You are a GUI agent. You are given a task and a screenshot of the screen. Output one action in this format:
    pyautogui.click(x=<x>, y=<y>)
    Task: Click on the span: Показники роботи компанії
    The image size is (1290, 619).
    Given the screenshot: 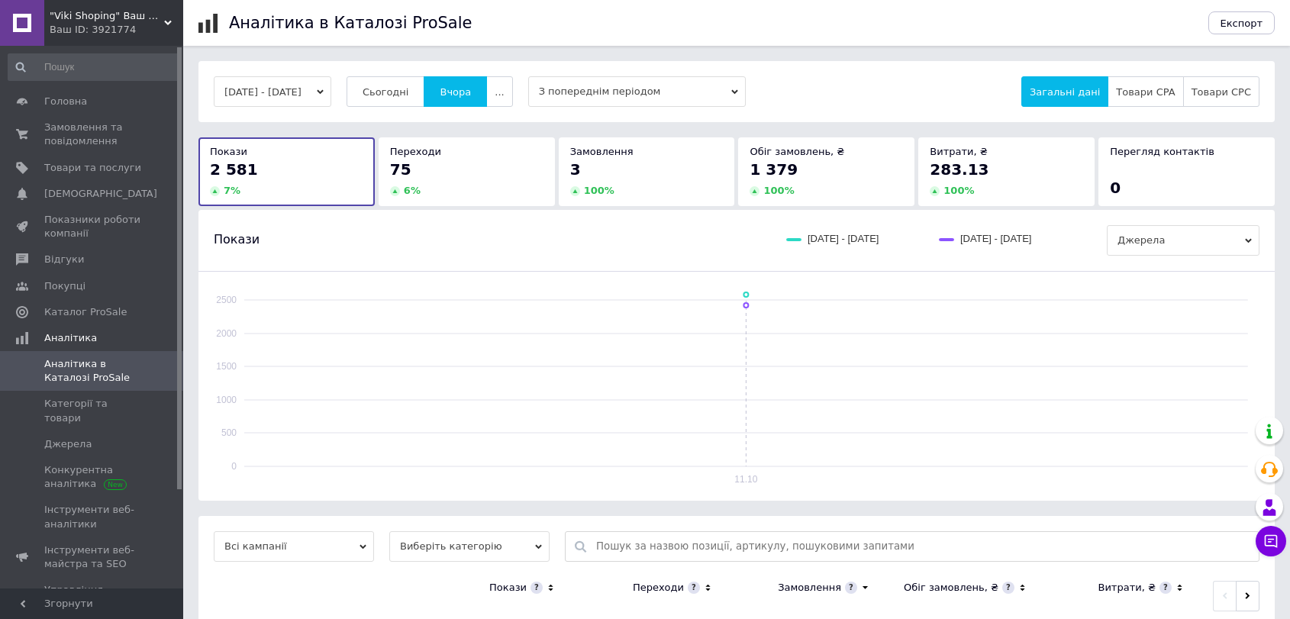 What is the action you would take?
    pyautogui.click(x=92, y=227)
    